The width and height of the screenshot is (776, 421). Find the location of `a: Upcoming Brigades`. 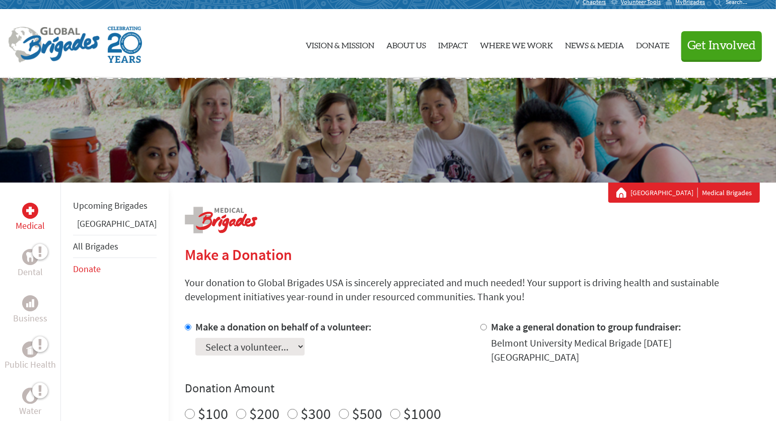

a: Upcoming Brigades is located at coordinates (110, 205).